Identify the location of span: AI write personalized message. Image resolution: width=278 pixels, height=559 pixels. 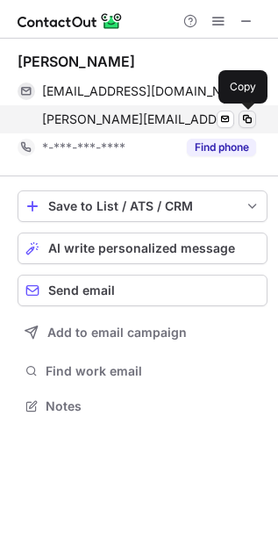
(141, 248).